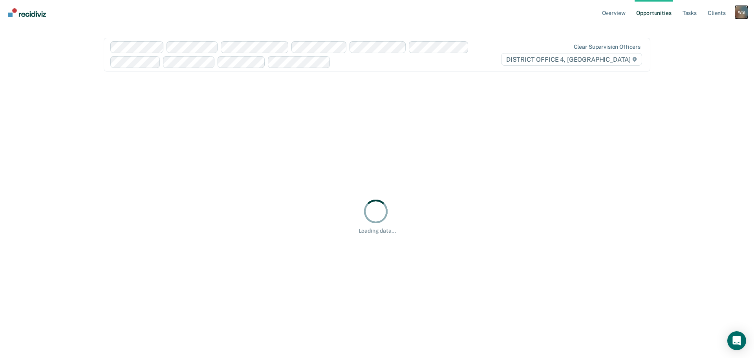  What do you see at coordinates (737, 340) in the screenshot?
I see `div: Open Intercom Messenger` at bounding box center [737, 340].